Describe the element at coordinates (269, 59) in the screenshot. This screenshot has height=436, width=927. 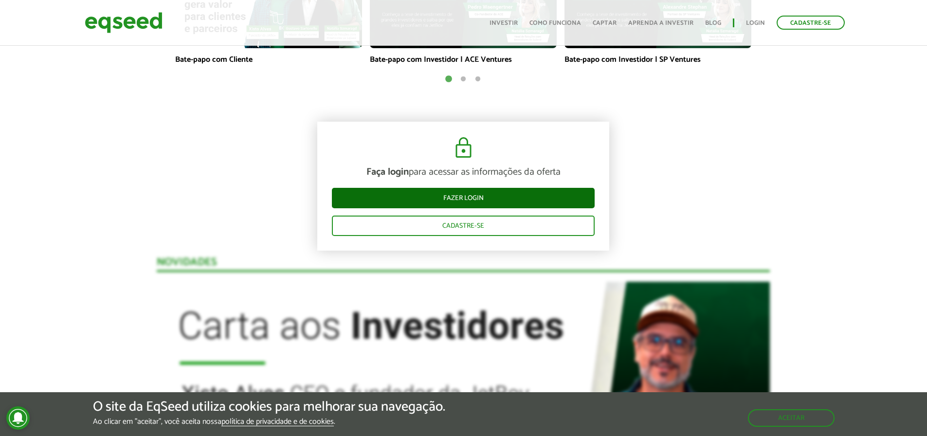
I see `p: Bate-papo com Cliente` at that location.